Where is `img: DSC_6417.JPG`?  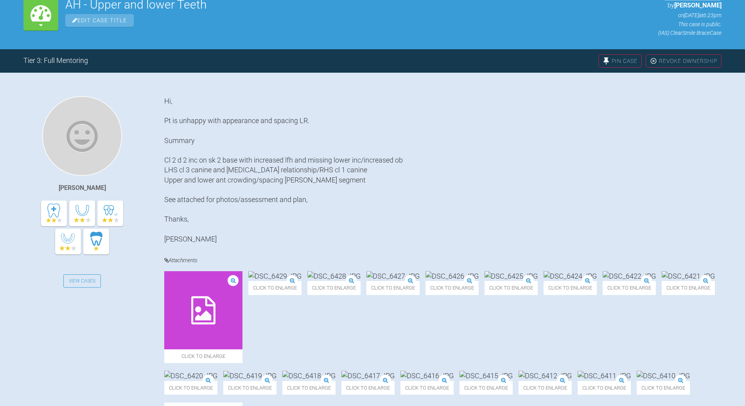 img: DSC_6417.JPG is located at coordinates (368, 376).